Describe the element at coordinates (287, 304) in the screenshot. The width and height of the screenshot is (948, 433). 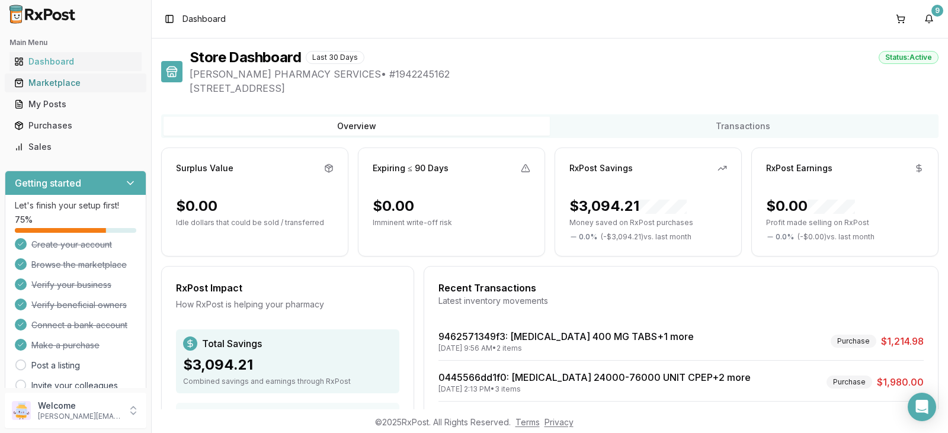
I see `div: How RxPost is helping your pharmacy` at that location.